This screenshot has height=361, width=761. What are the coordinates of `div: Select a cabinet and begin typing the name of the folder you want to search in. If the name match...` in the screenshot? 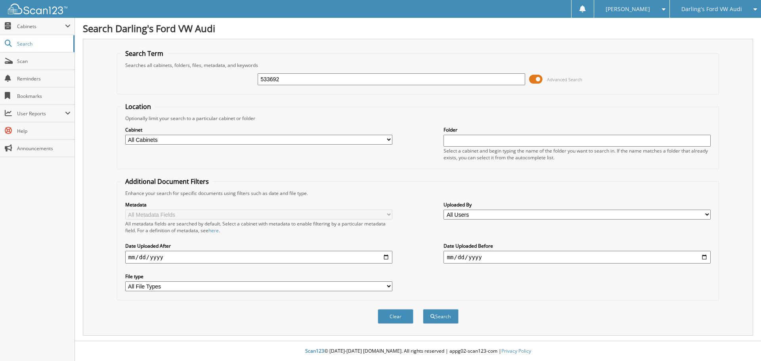 It's located at (577, 154).